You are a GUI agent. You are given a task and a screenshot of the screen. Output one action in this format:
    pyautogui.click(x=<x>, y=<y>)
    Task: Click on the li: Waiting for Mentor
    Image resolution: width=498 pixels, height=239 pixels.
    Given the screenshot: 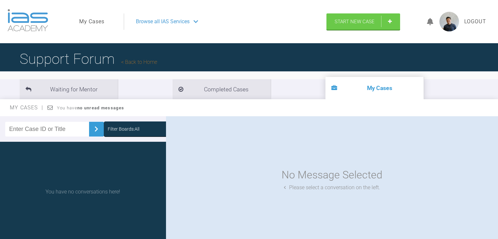 What is the action you would take?
    pyautogui.click(x=69, y=89)
    